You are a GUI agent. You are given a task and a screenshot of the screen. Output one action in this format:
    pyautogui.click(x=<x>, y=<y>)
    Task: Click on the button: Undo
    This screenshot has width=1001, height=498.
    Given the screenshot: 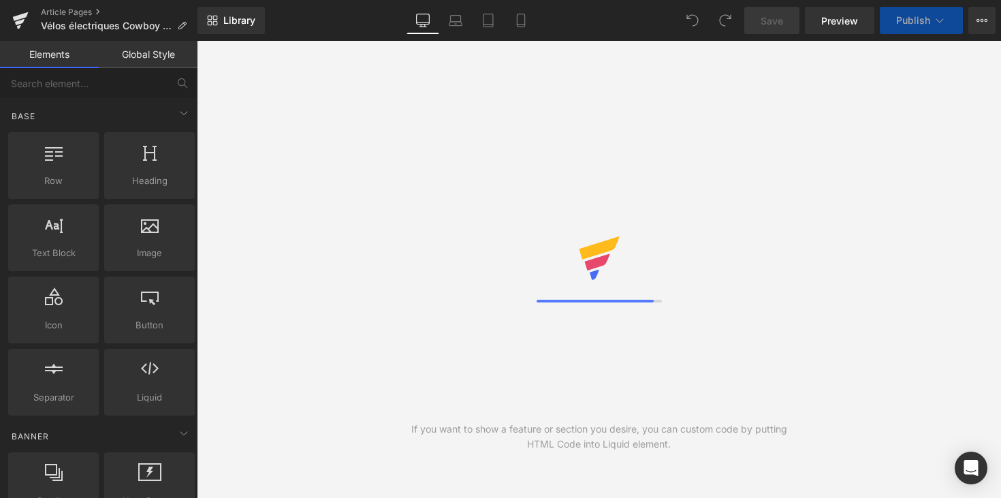 What is the action you would take?
    pyautogui.click(x=693, y=20)
    